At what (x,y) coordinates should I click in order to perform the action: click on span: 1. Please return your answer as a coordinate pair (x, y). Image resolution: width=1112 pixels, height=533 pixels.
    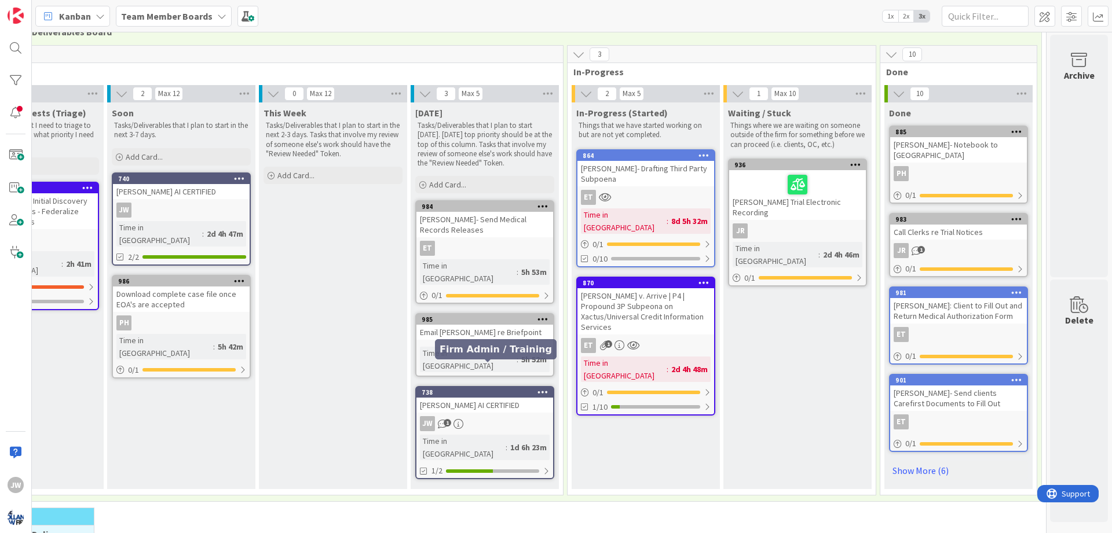
    Looking at the image, I should click on (447, 423).